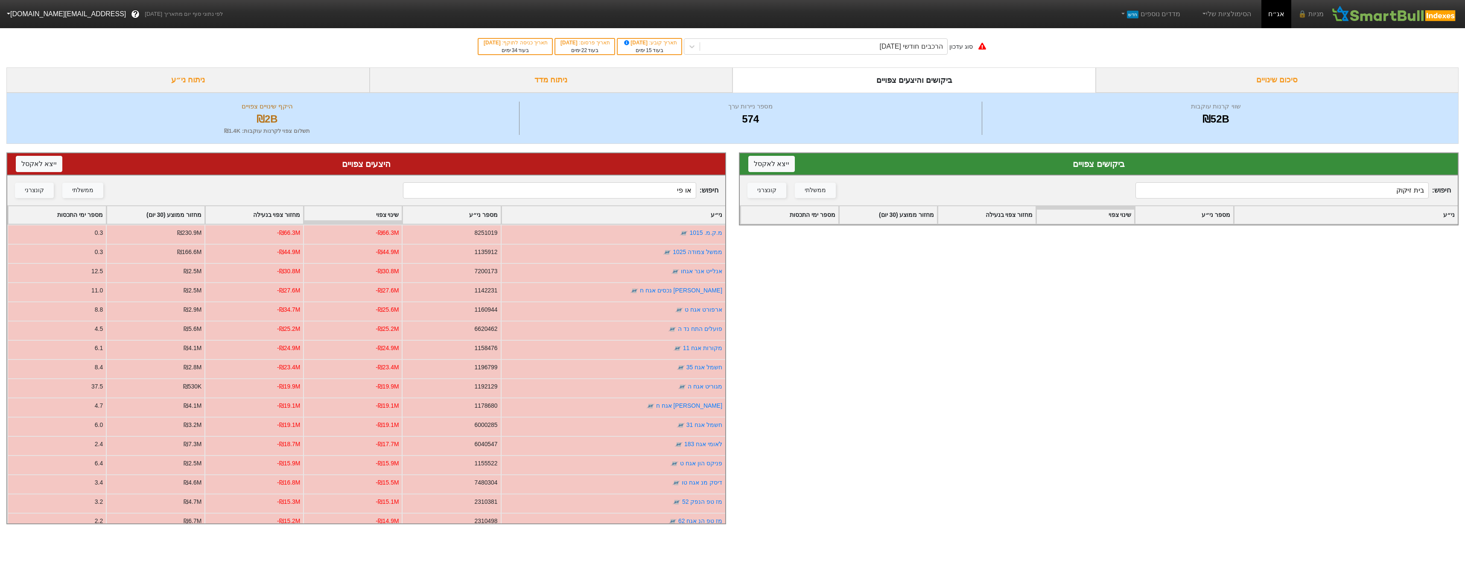 The width and height of the screenshot is (1465, 561). I want to click on div: מספר ניירות ערך, so click(751, 106).